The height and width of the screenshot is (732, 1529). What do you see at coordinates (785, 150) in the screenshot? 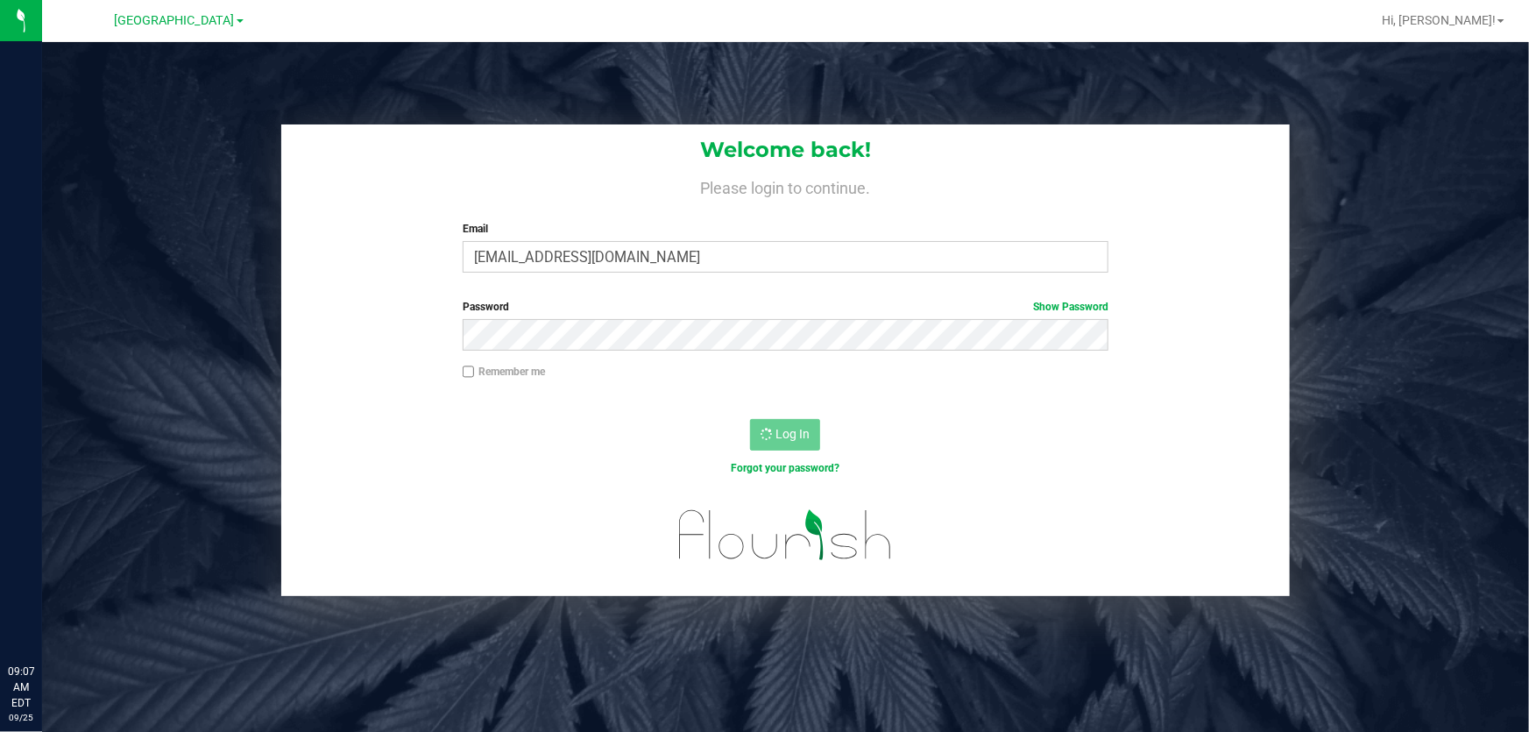
I see `h1: Welcome back!` at bounding box center [785, 150].